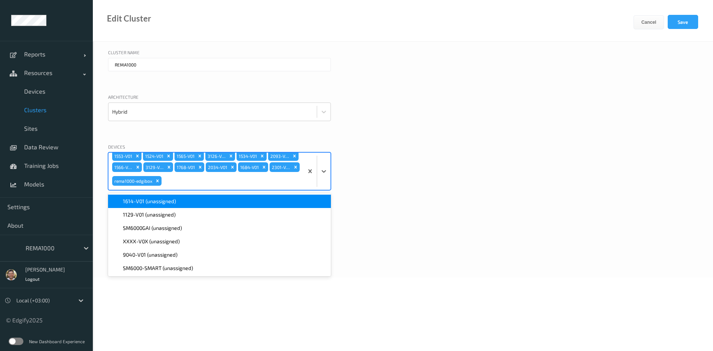  Describe the element at coordinates (152, 228) in the screenshot. I see `span: SM6000GAI (unassigned)` at that location.